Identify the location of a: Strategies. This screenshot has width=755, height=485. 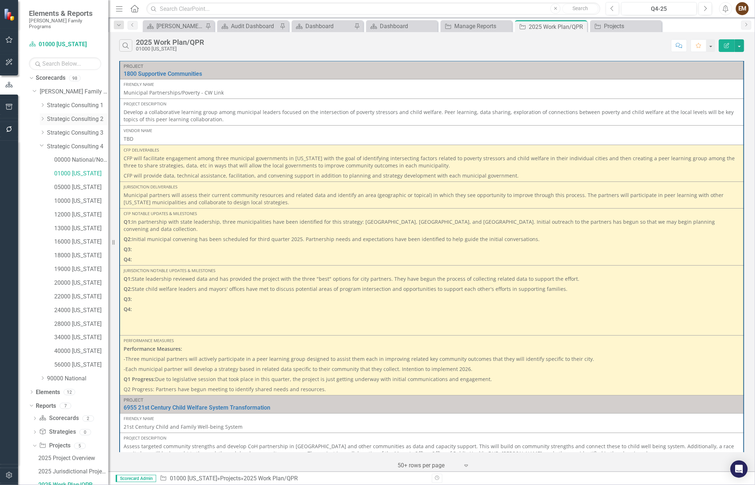
(57, 432).